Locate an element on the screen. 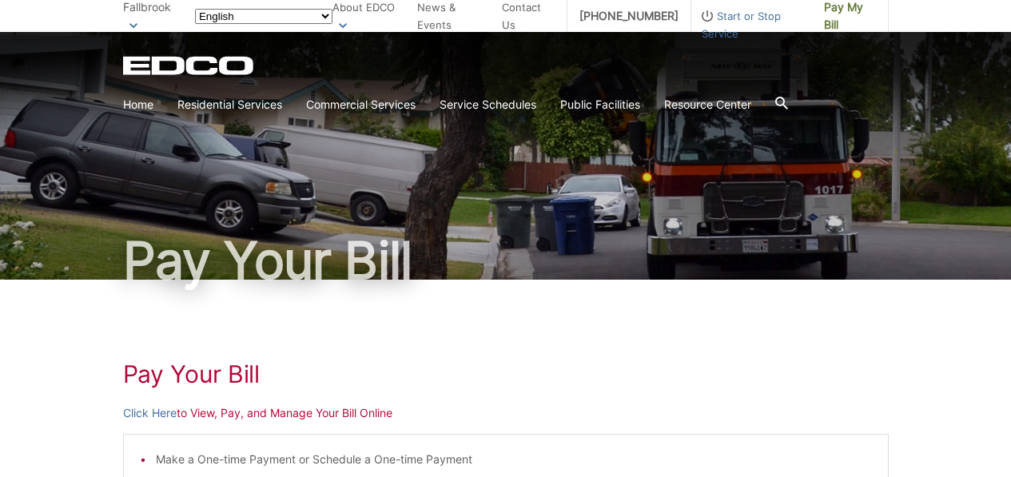 The width and height of the screenshot is (1011, 477). a: Public Facilities is located at coordinates (600, 105).